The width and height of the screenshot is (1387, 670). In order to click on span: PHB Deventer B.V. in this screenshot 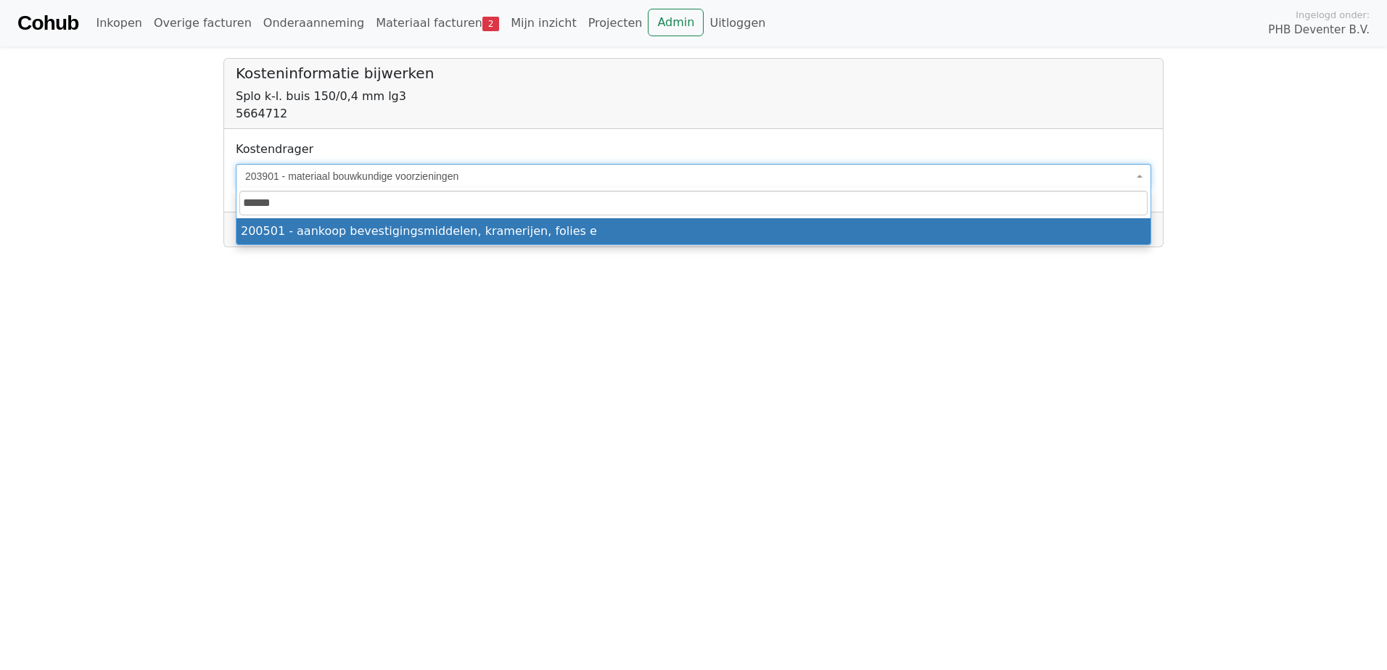, I will do `click(1319, 30)`.